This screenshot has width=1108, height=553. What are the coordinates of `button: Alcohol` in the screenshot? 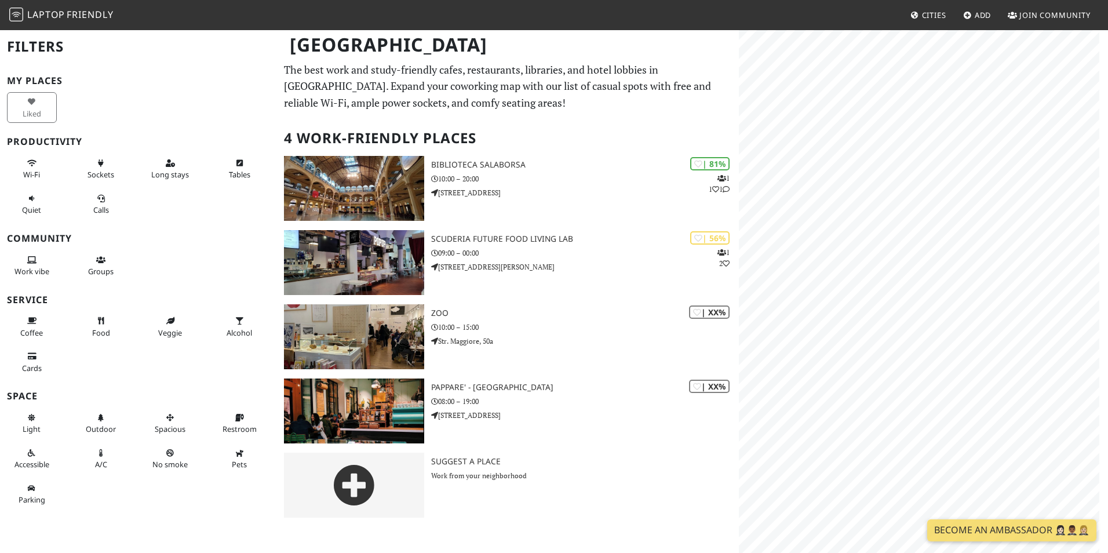 It's located at (240, 326).